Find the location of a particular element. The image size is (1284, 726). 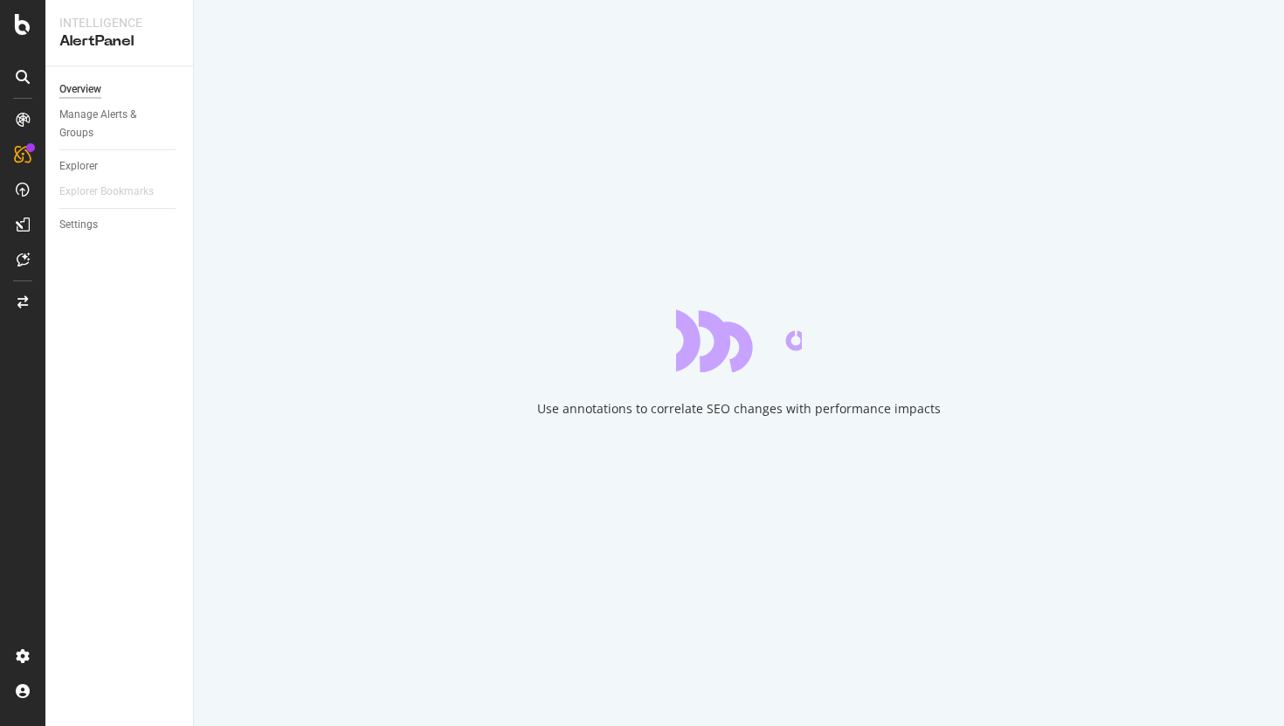

div: Intelligence is located at coordinates (119, 23).